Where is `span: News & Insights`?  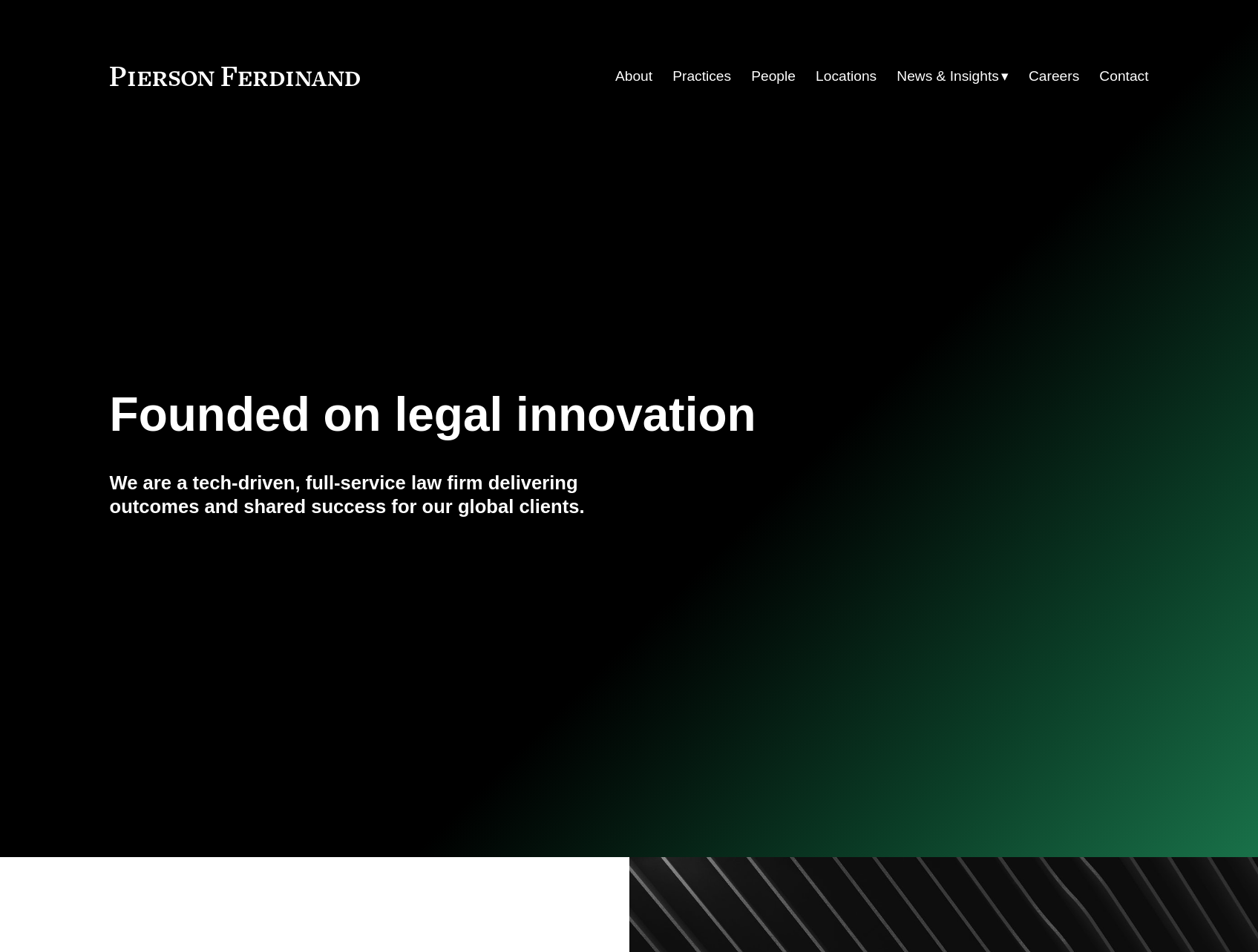 span: News & Insights is located at coordinates (947, 76).